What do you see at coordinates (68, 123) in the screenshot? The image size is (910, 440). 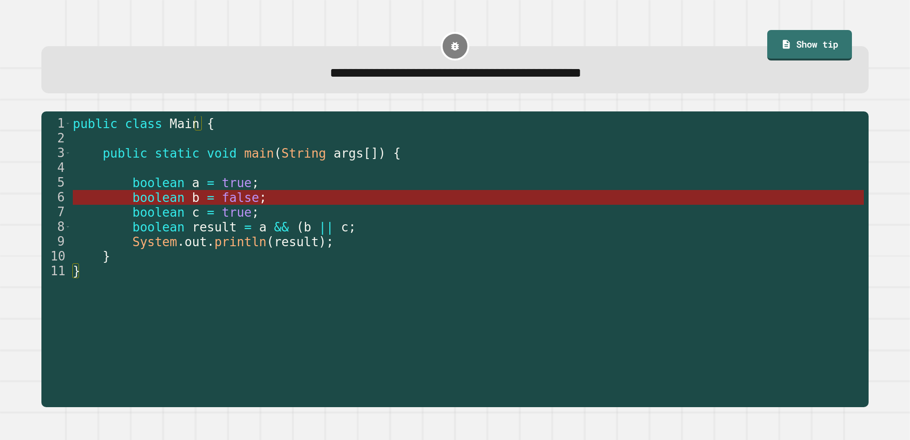 I see `span: Toggle code folding, rows 1 through 11` at bounding box center [68, 123].